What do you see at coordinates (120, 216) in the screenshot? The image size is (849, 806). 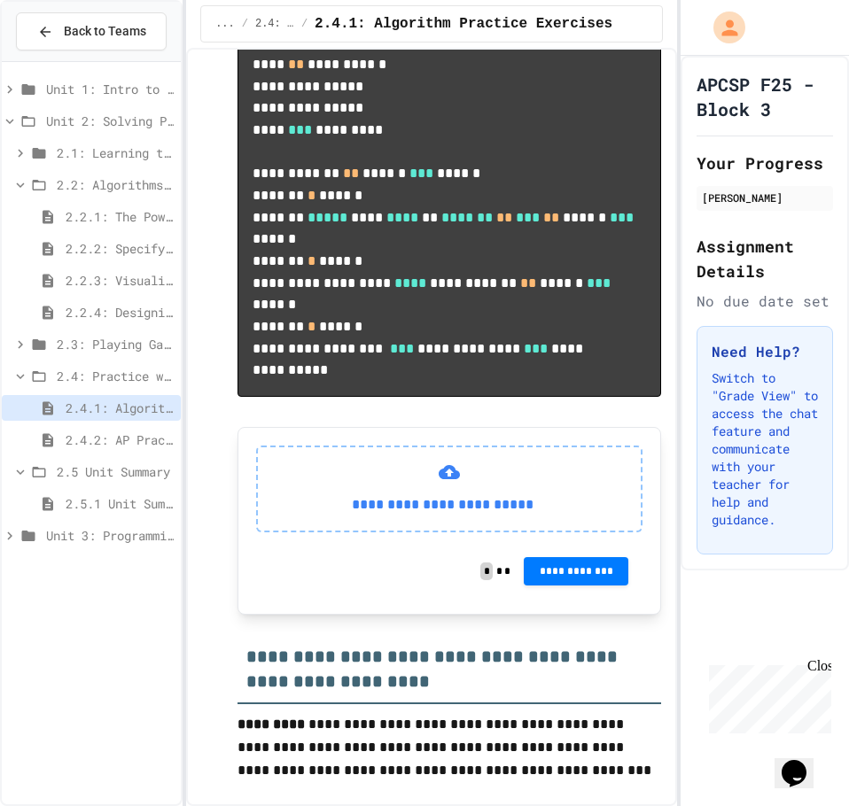 I see `span: 2.2.1: The Power of Algorithms` at bounding box center [120, 216].